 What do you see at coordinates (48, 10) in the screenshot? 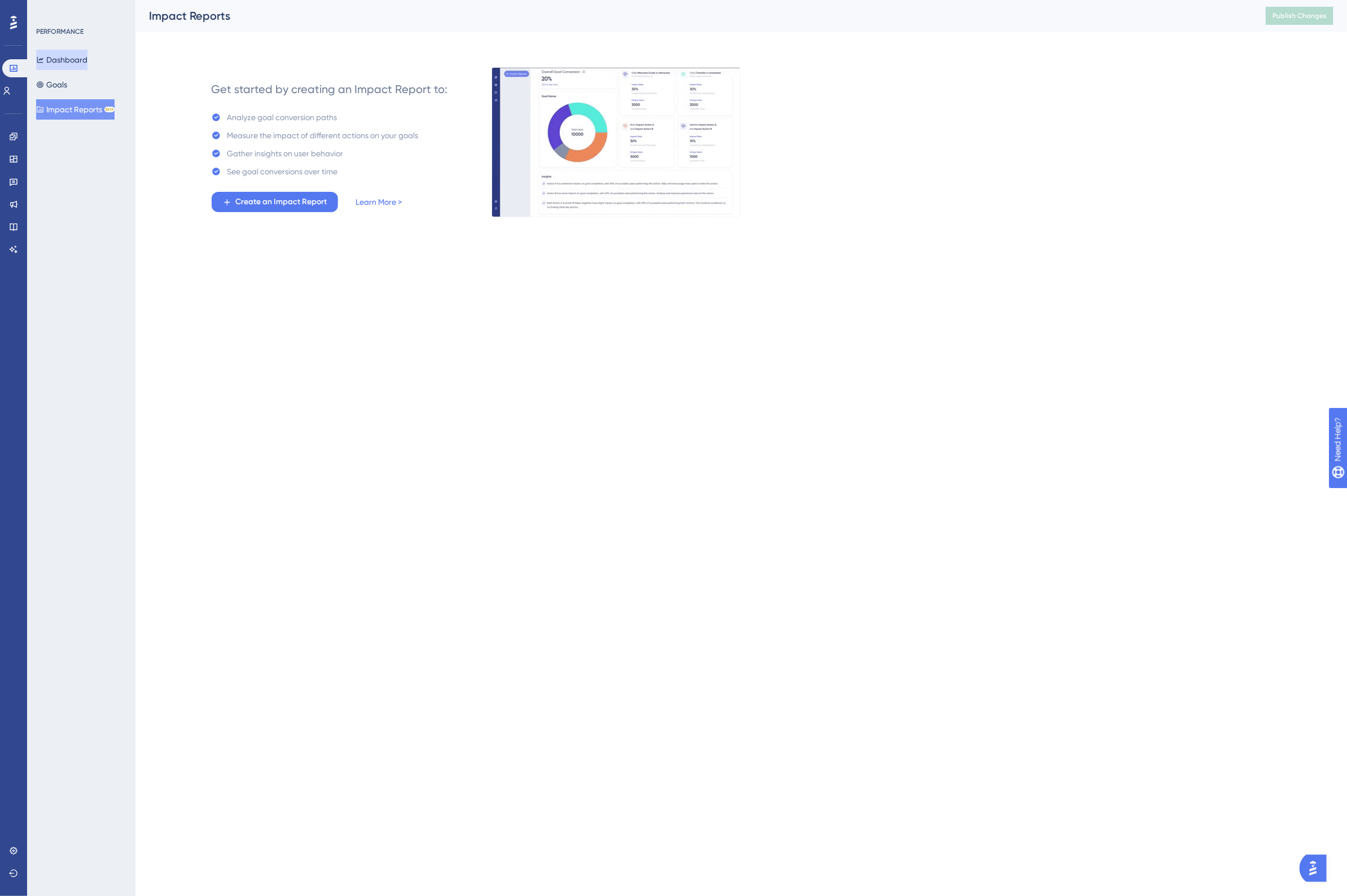
I see `span: Need Help?` at bounding box center [48, 10].